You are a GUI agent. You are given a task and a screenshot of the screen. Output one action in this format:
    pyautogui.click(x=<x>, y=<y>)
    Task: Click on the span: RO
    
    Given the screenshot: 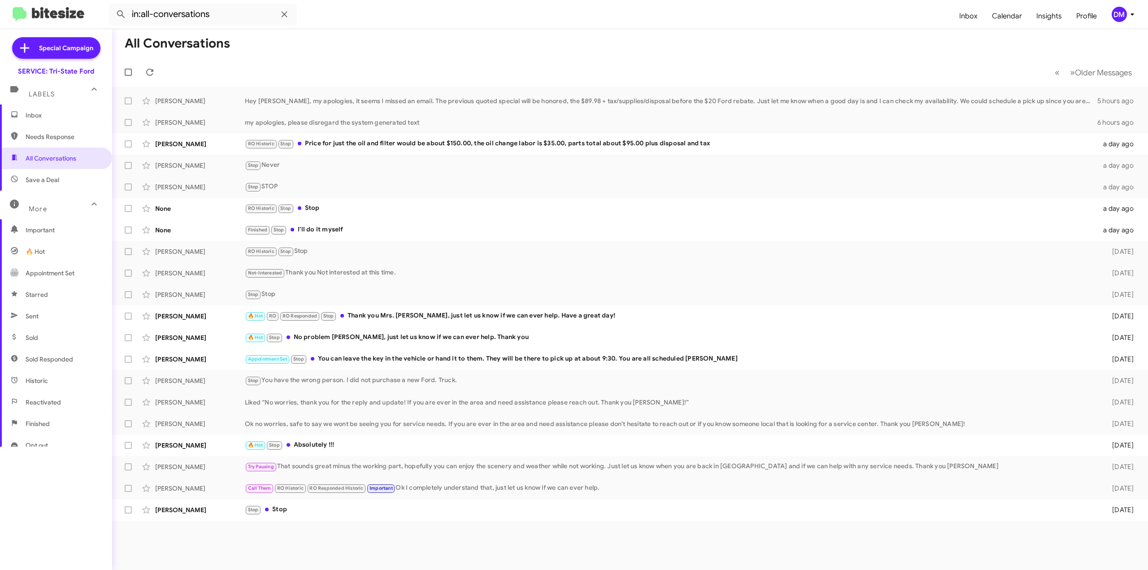 What is the action you would take?
    pyautogui.click(x=273, y=316)
    